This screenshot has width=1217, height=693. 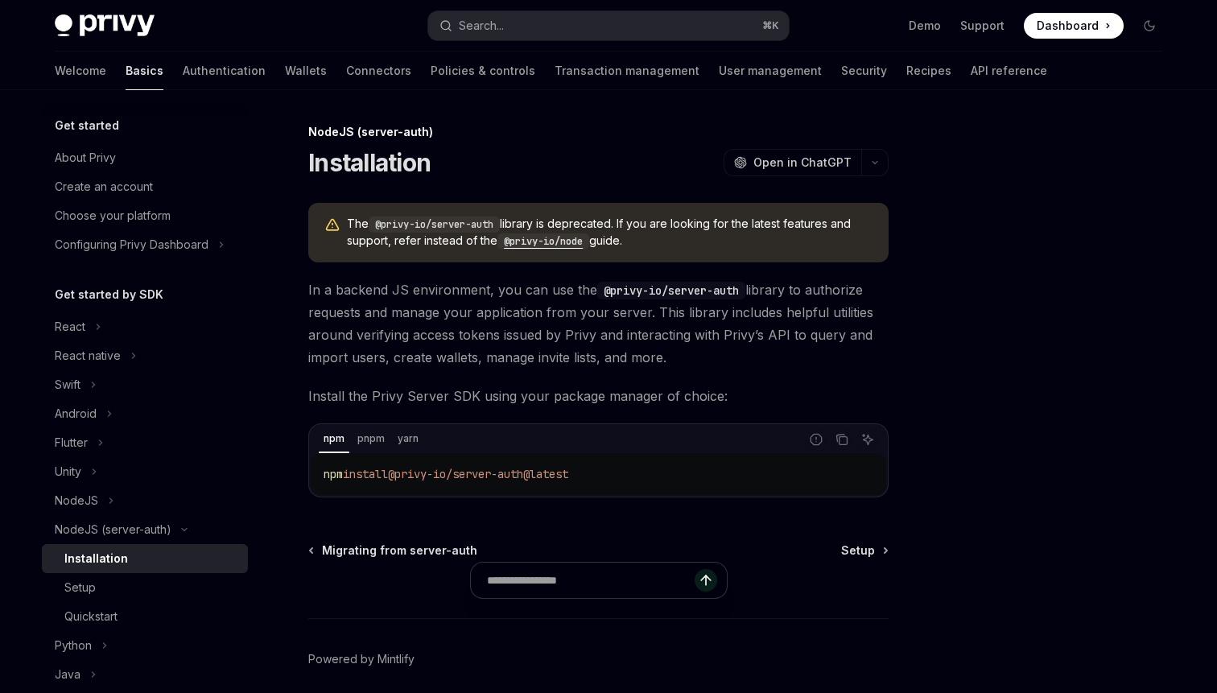 I want to click on button: Toggle Python section, so click(x=145, y=646).